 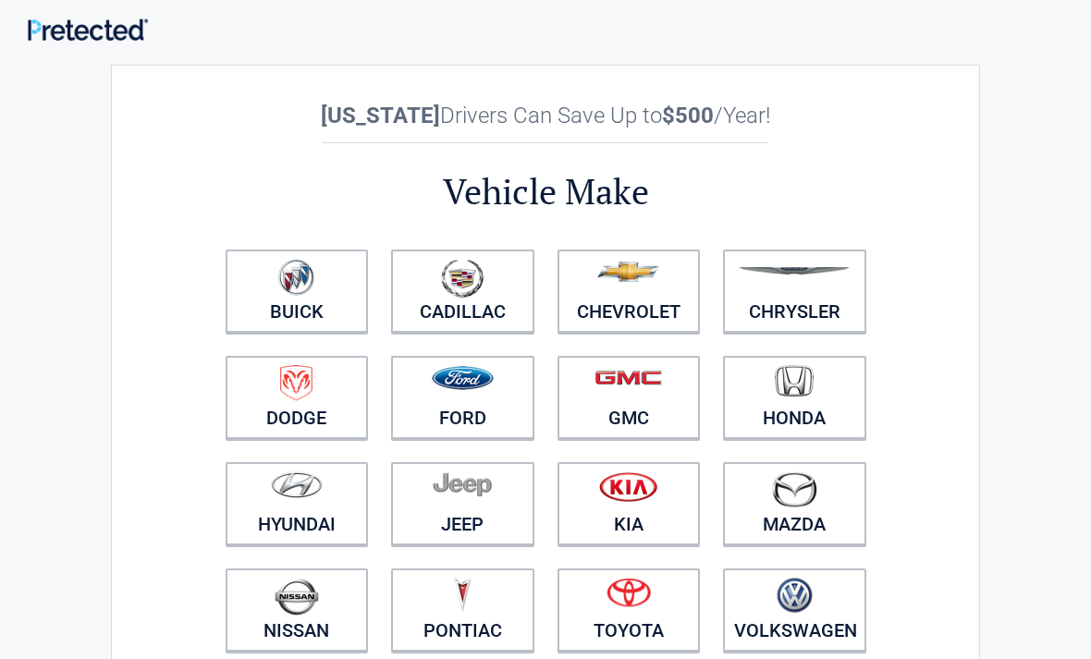 What do you see at coordinates (297, 398) in the screenshot?
I see `a: Dodge` at bounding box center [297, 398].